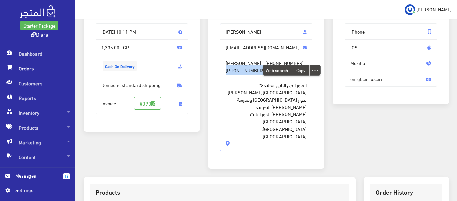 This screenshot has width=457, height=201. I want to click on a: Starter Package, so click(39, 26).